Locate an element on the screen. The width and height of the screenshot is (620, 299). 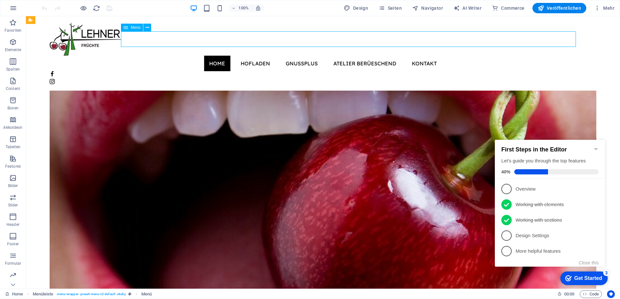
p: Bilder is located at coordinates (13, 186).